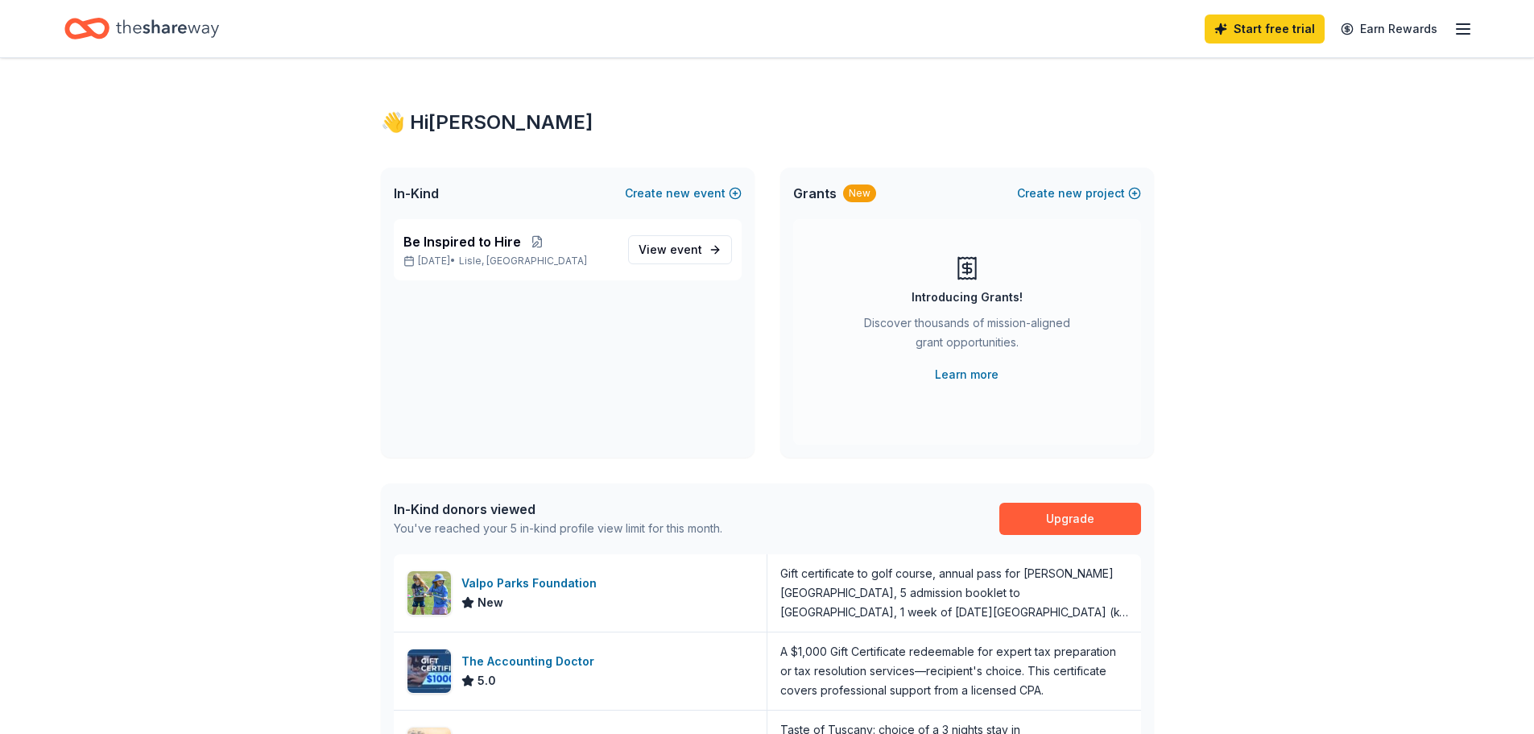 The width and height of the screenshot is (1534, 734). What do you see at coordinates (815, 193) in the screenshot?
I see `span: Grants` at bounding box center [815, 193].